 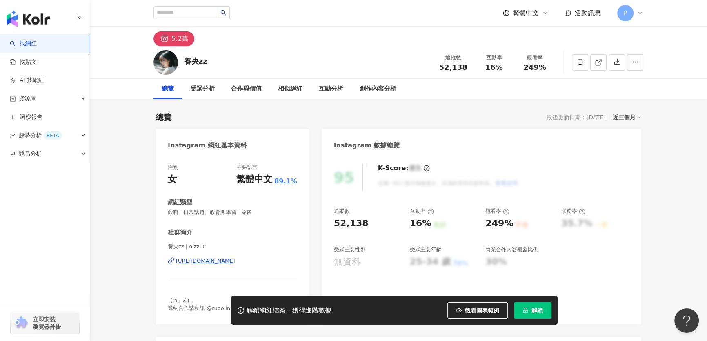 What do you see at coordinates (30, 153) in the screenshot?
I see `span: 競品分析` at bounding box center [30, 153].